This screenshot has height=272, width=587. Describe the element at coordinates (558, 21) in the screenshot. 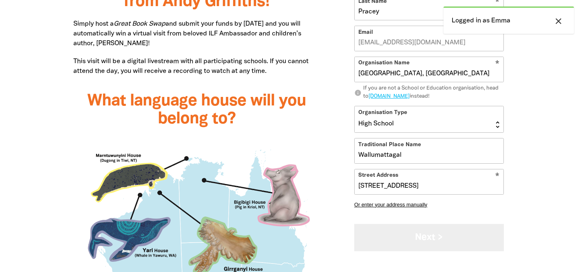

I see `i: close` at that location.